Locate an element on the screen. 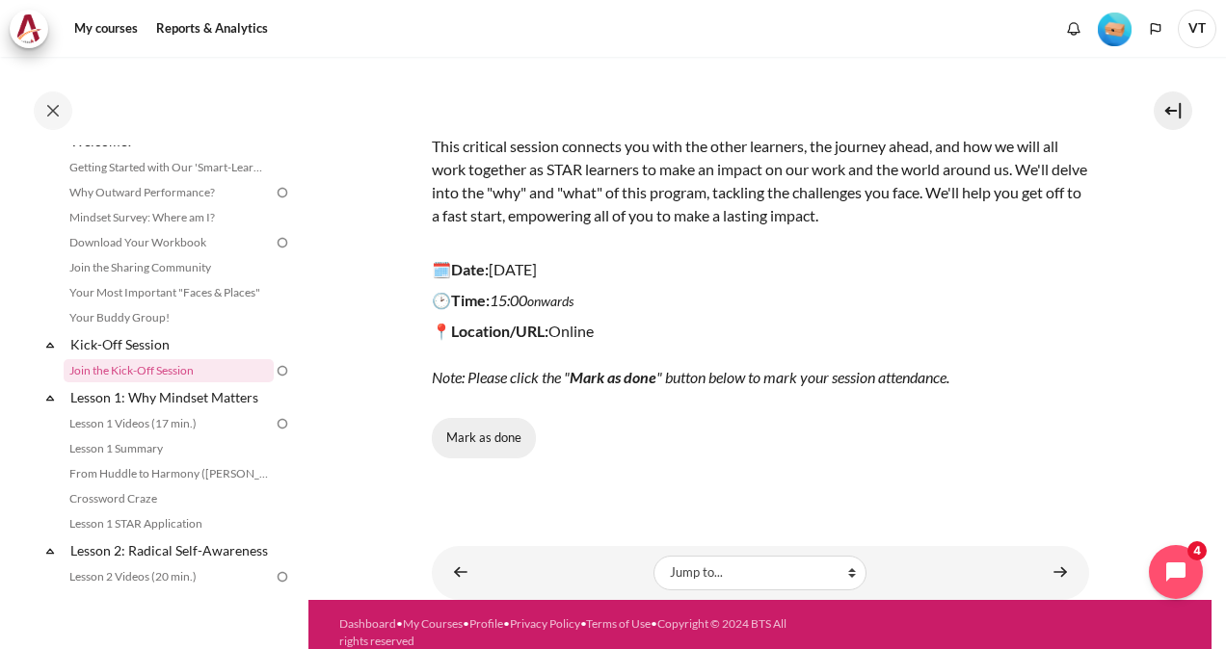 This screenshot has width=1226, height=649. a: Level #1 is located at coordinates (1114, 28).